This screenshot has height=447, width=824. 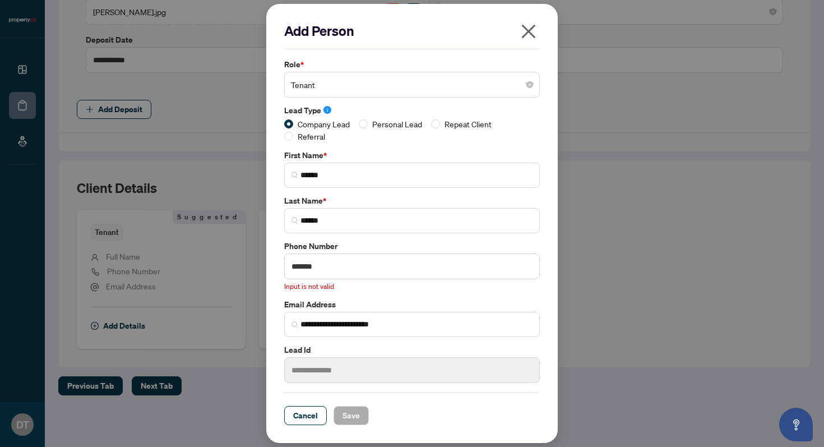 I want to click on h2: Add Person, so click(x=412, y=31).